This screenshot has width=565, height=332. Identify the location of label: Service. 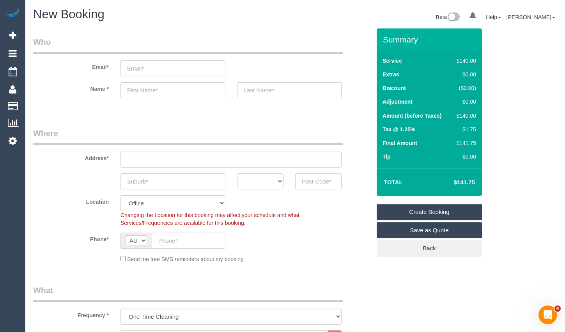
(392, 61).